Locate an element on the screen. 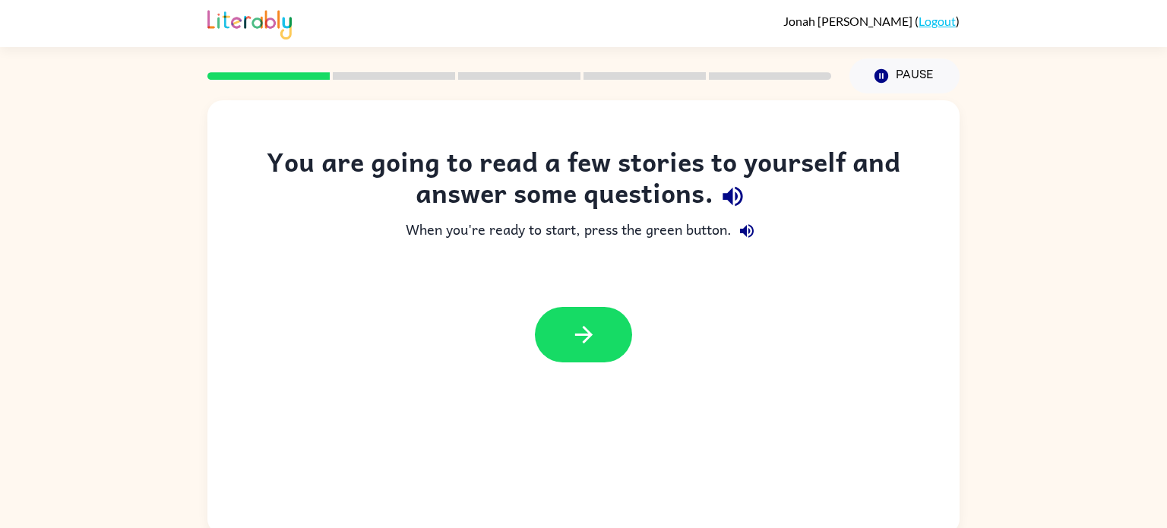  div: You are going to read a few stories to yourself and answer some questions. is located at coordinates (583, 181).